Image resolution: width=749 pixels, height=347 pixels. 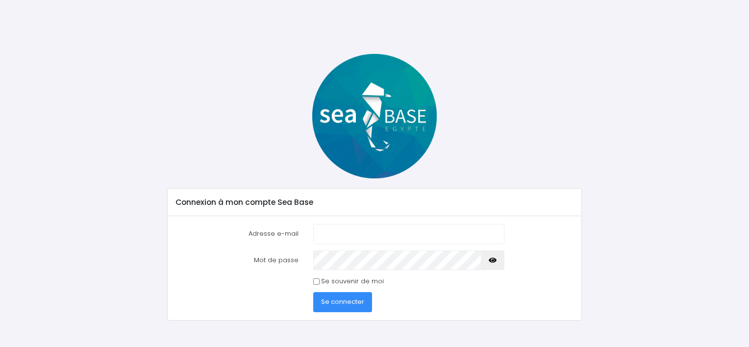 I want to click on label: Adresse e-mail, so click(x=237, y=234).